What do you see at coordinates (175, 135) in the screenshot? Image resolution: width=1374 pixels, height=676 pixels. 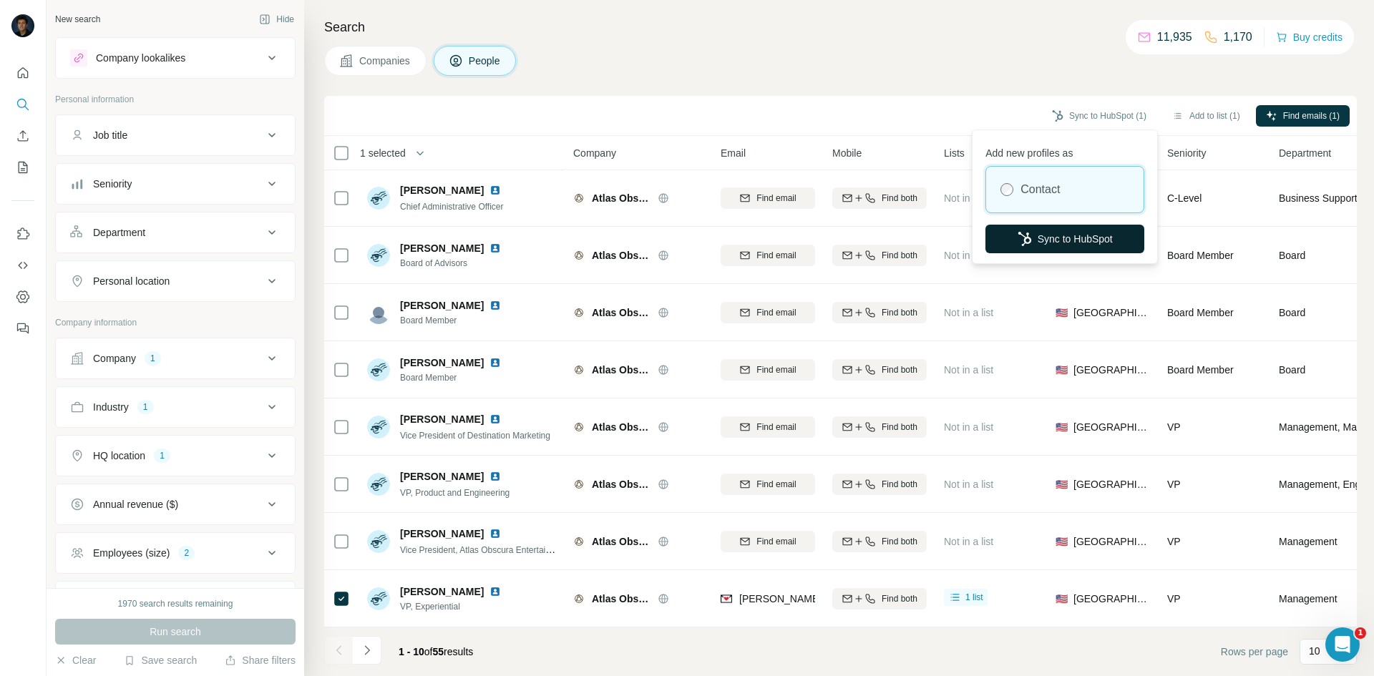 I see `button: Job title` at bounding box center [175, 135].